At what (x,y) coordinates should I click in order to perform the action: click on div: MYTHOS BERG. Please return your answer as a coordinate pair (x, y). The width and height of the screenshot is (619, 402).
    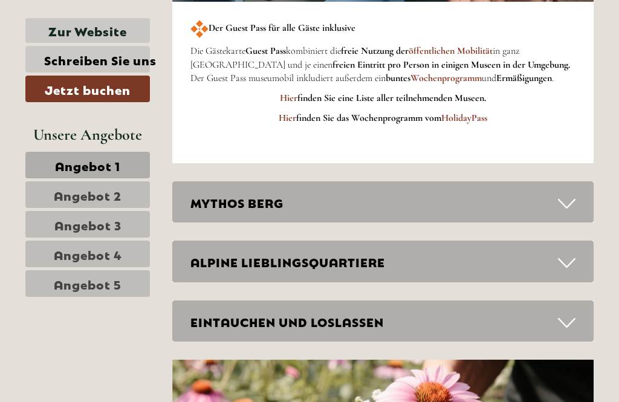
    Looking at the image, I should click on (383, 202).